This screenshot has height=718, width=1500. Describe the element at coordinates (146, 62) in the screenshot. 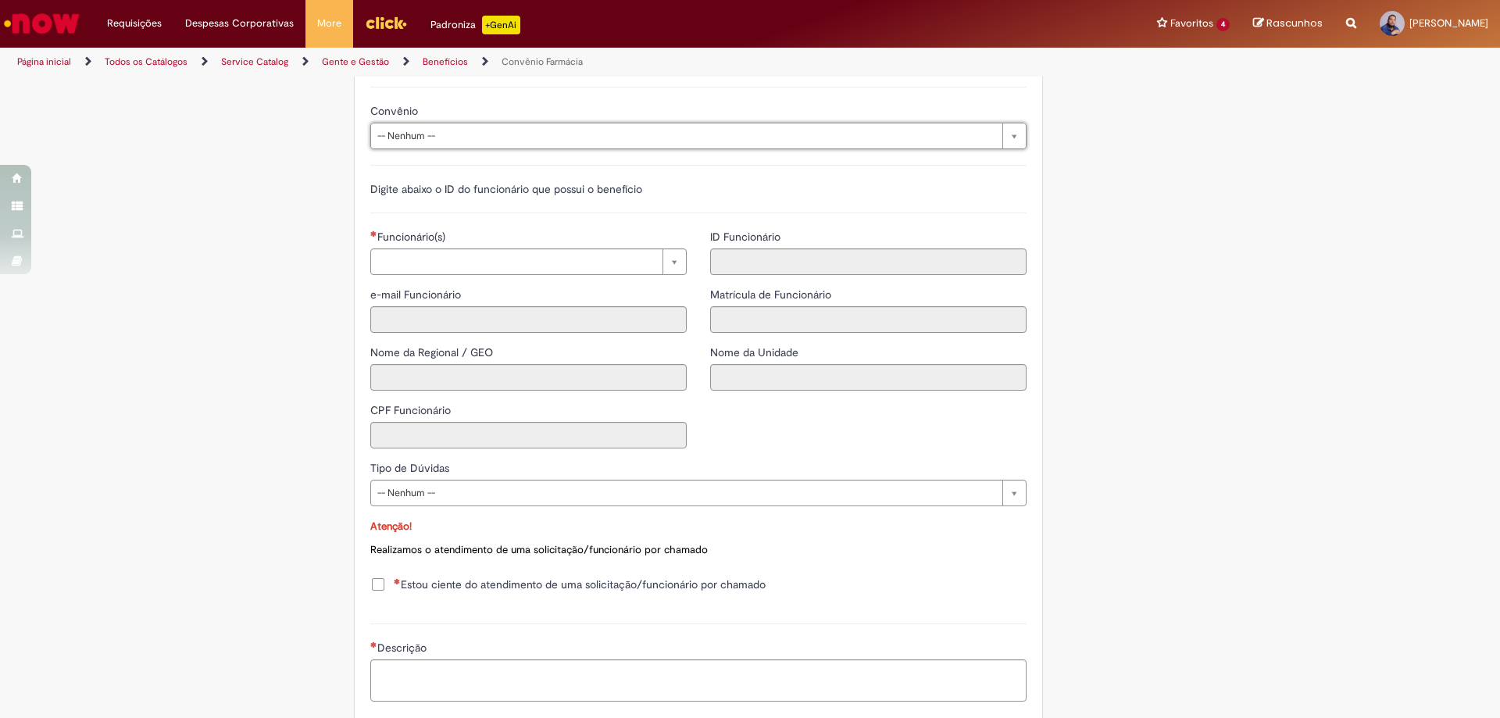

I see `a: Todos os Catálogos` at that location.